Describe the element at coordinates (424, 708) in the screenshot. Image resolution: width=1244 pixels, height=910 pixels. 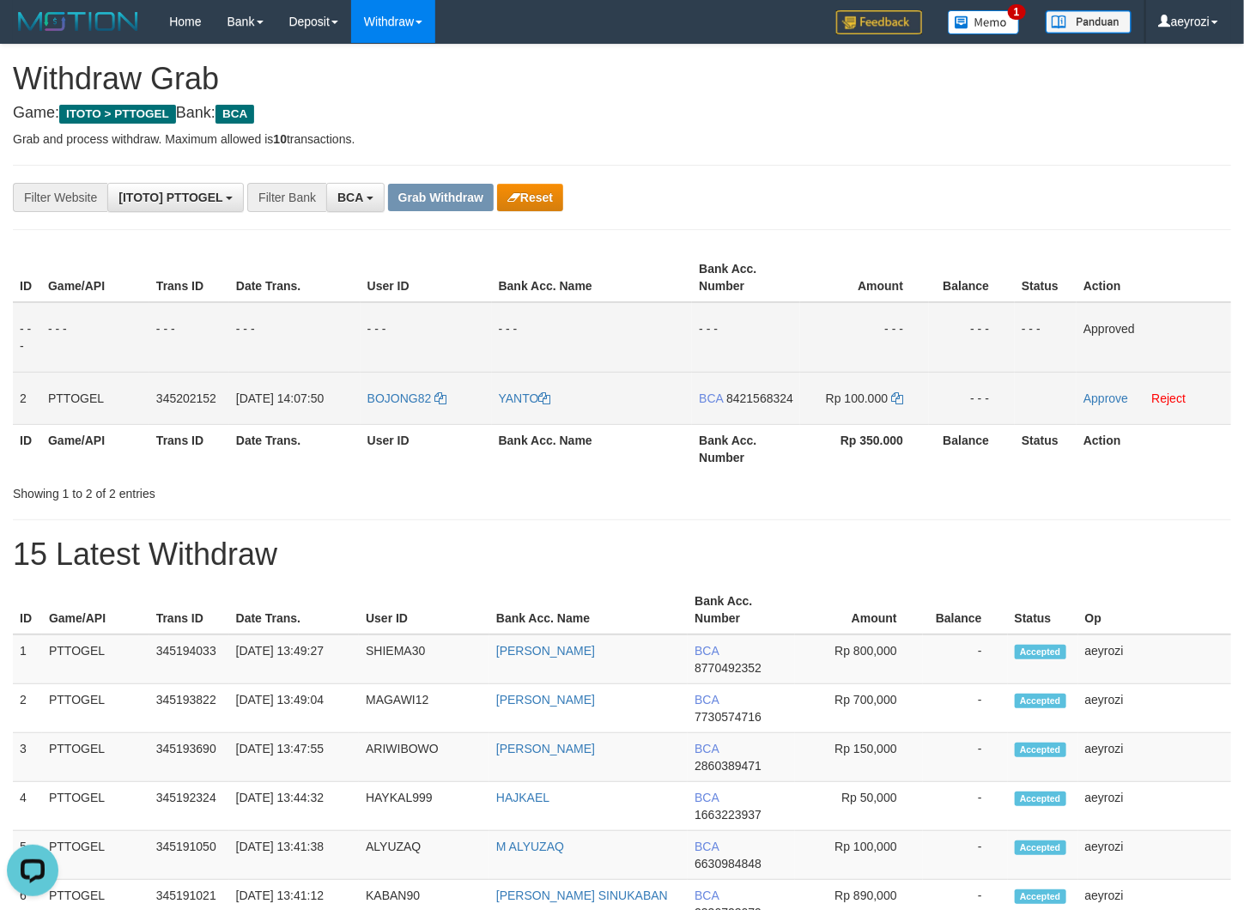
I see `td: MAGAWI12` at that location.